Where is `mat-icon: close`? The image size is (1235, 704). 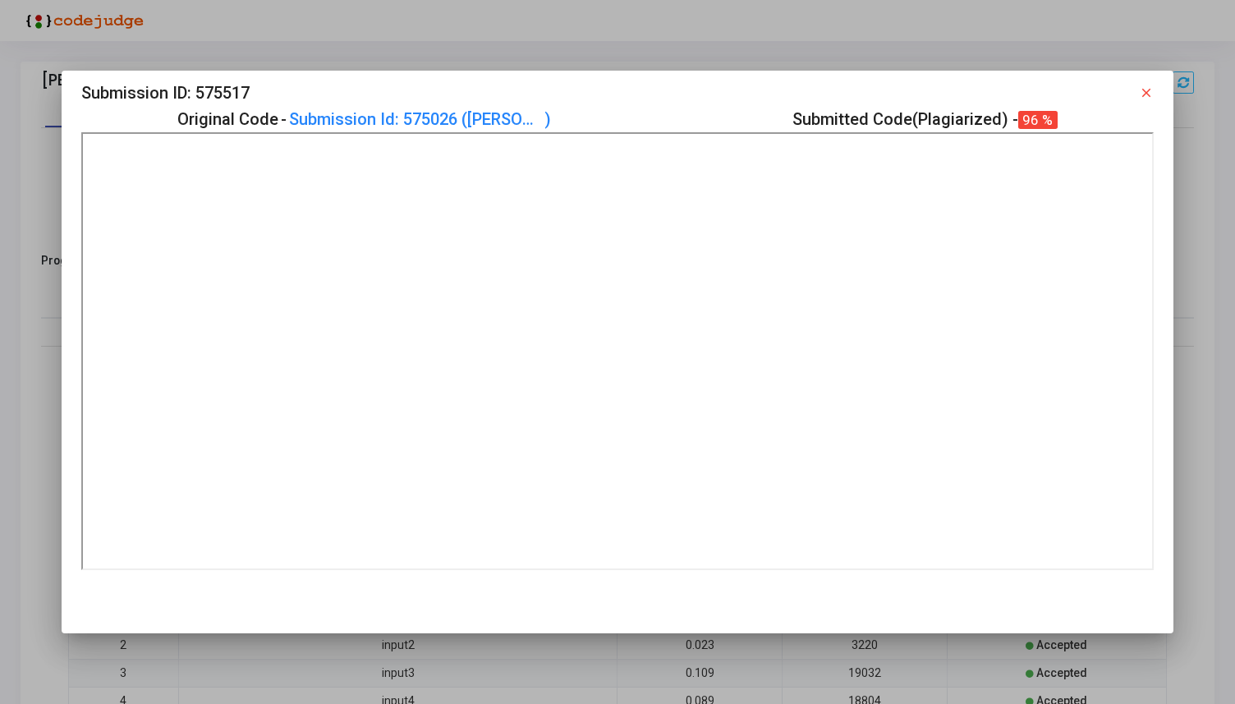 mat-icon: close is located at coordinates (1147, 93).